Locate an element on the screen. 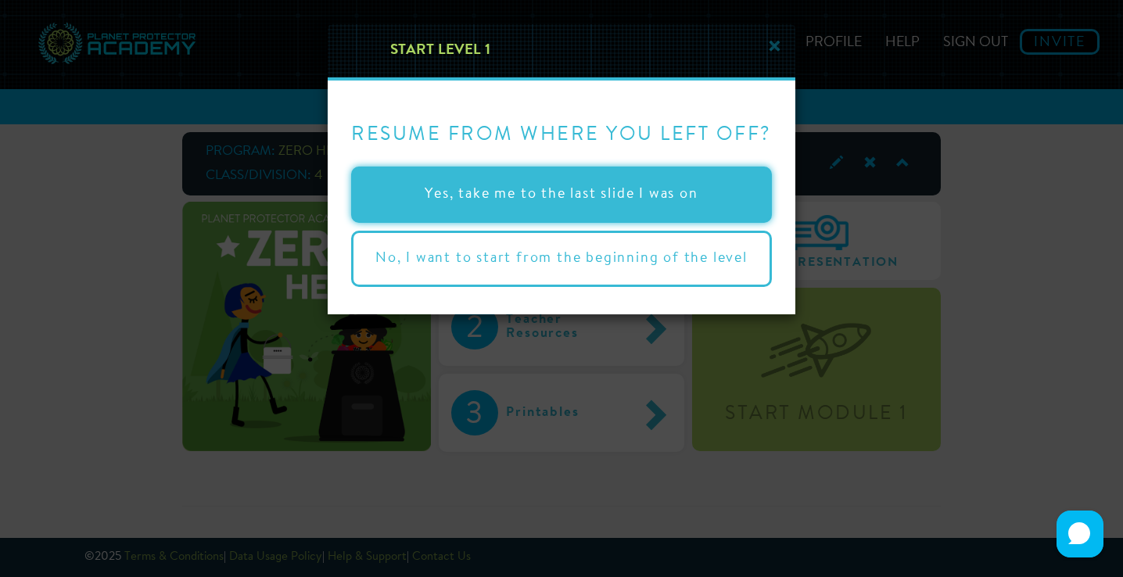 This screenshot has height=577, width=1123. button: Yes, take me to the last slide I was on is located at coordinates (562, 195).